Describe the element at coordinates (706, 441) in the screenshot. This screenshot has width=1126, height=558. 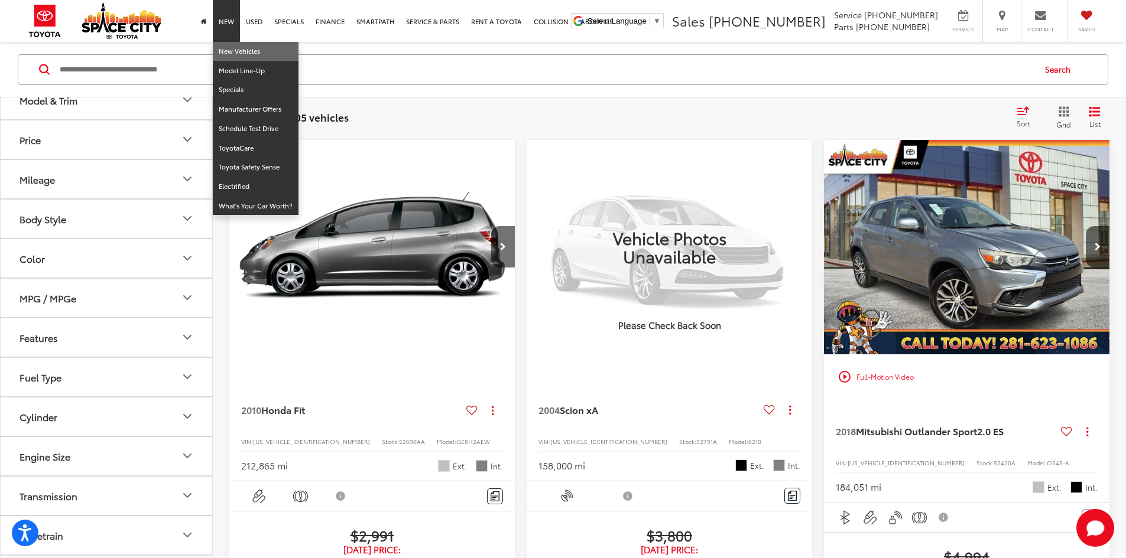
I see `span: 52791A` at that location.